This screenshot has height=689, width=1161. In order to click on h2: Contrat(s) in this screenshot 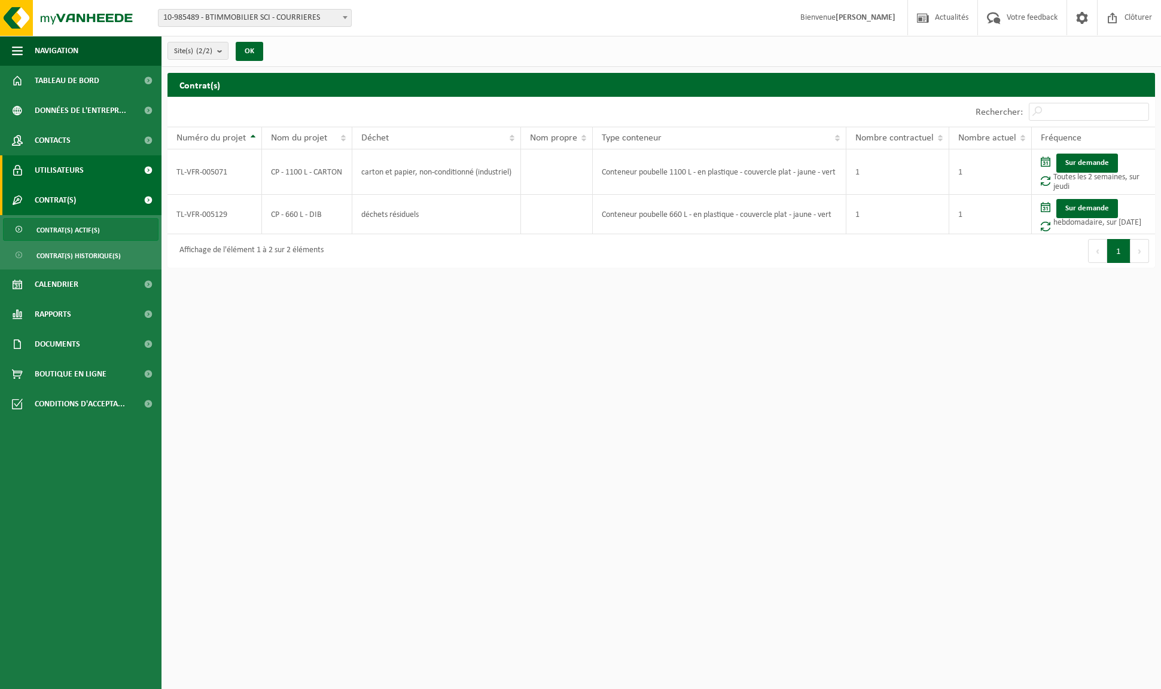, I will do `click(661, 84)`.